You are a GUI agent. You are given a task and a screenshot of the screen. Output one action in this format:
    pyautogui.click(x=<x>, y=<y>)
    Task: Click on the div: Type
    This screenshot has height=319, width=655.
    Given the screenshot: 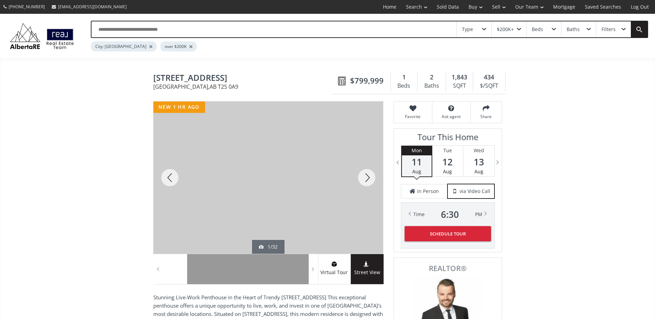 What is the action you would take?
    pyautogui.click(x=468, y=29)
    